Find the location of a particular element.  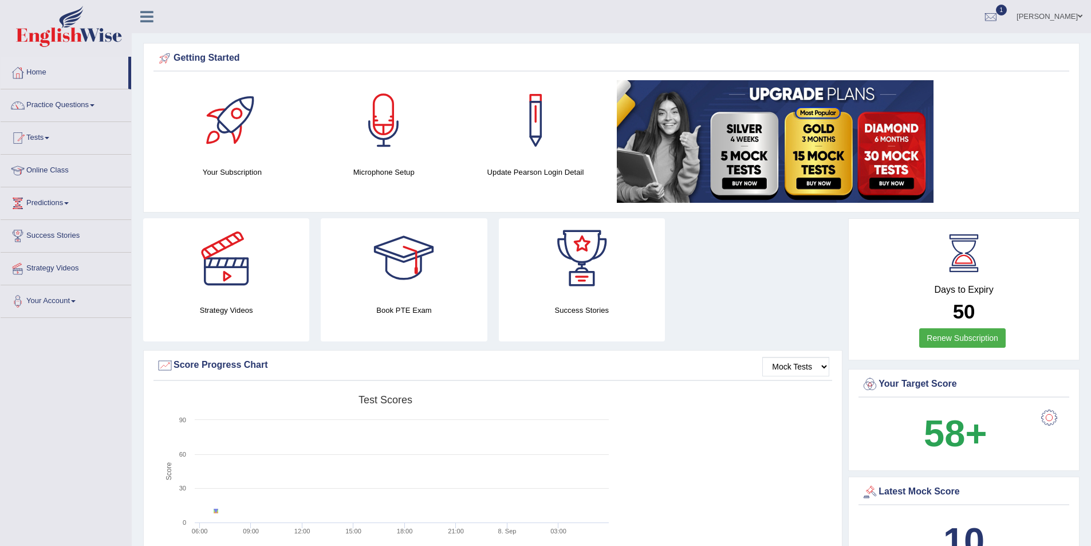

a: Practice Questions is located at coordinates (66, 104).